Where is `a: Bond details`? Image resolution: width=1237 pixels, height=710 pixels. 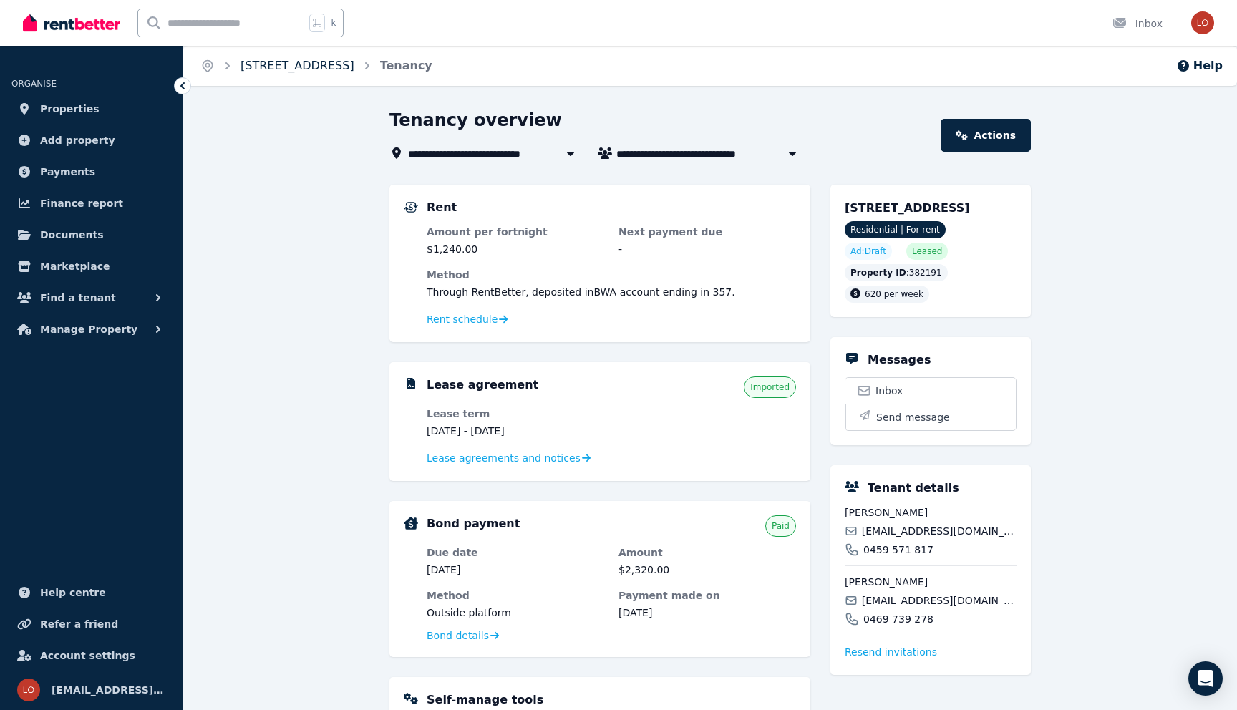 a: Bond details is located at coordinates (463, 636).